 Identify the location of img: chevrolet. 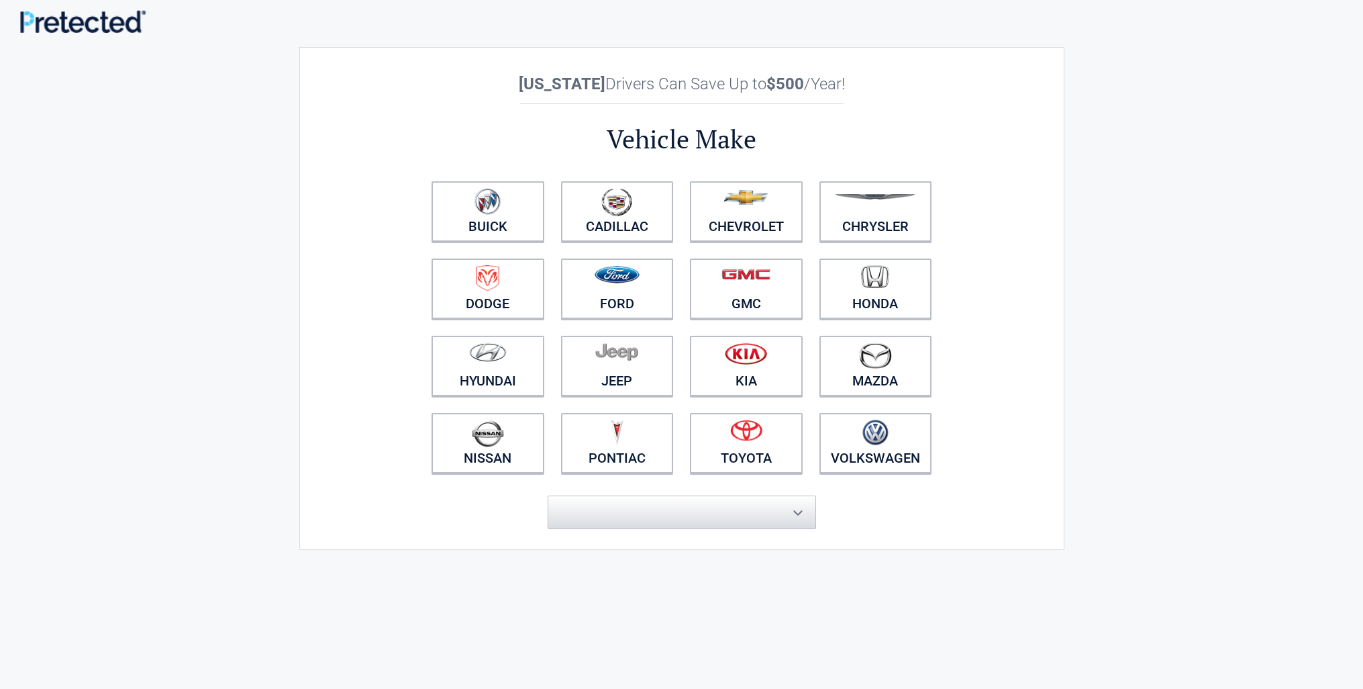
(746, 197).